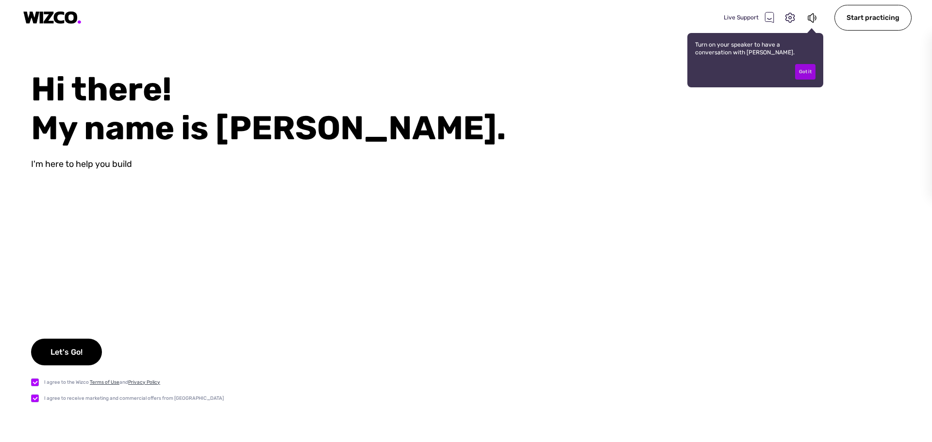  I want to click on a: Terms of Use, so click(104, 383).